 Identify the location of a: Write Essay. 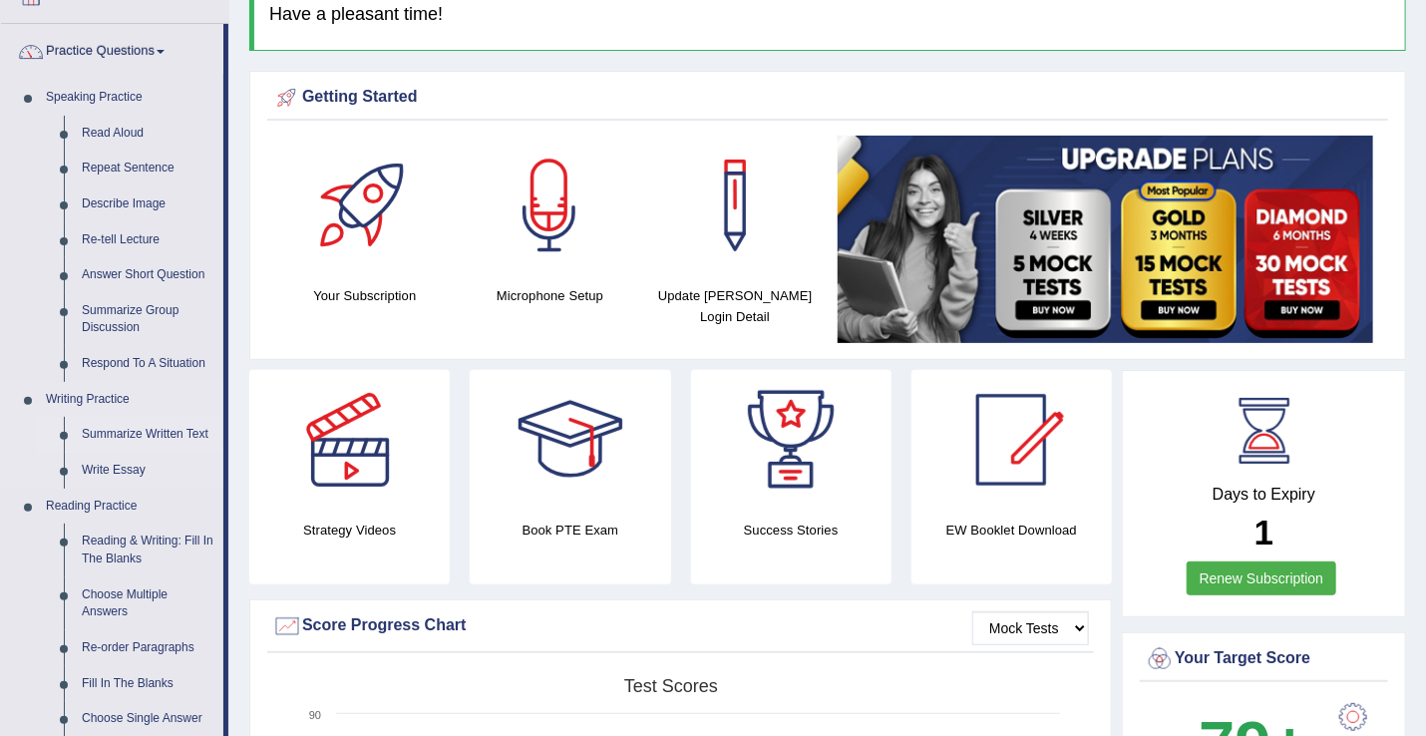
(148, 471).